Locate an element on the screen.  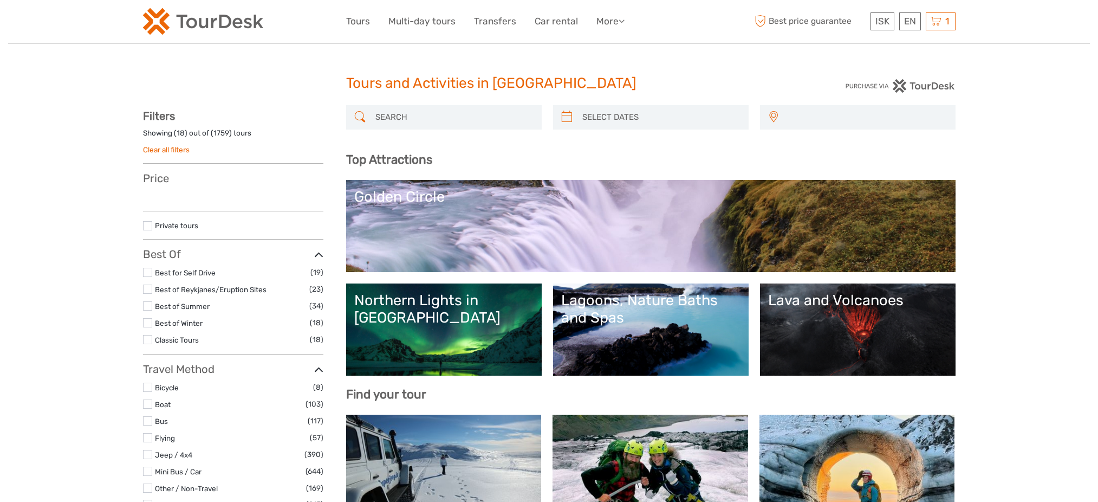
a: Lagoons, Nature Baths and Spas is located at coordinates (650, 329).